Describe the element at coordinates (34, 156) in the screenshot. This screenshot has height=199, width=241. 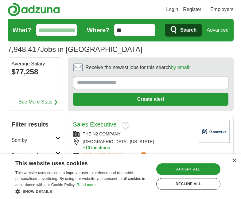
I see `h2: Date posted` at that location.